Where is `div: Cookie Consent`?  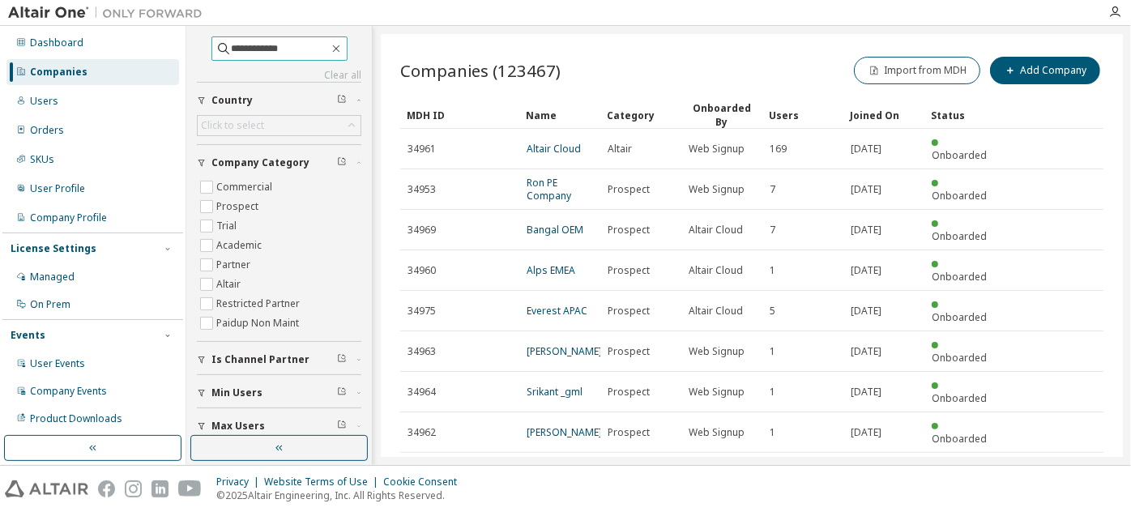
div: Cookie Consent is located at coordinates (424, 482).